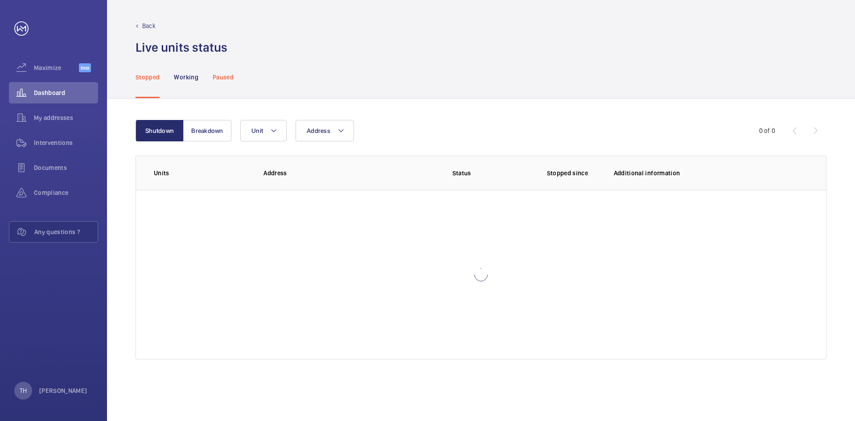 The width and height of the screenshot is (855, 421). What do you see at coordinates (160, 131) in the screenshot?
I see `button: Shutdown` at bounding box center [160, 131].